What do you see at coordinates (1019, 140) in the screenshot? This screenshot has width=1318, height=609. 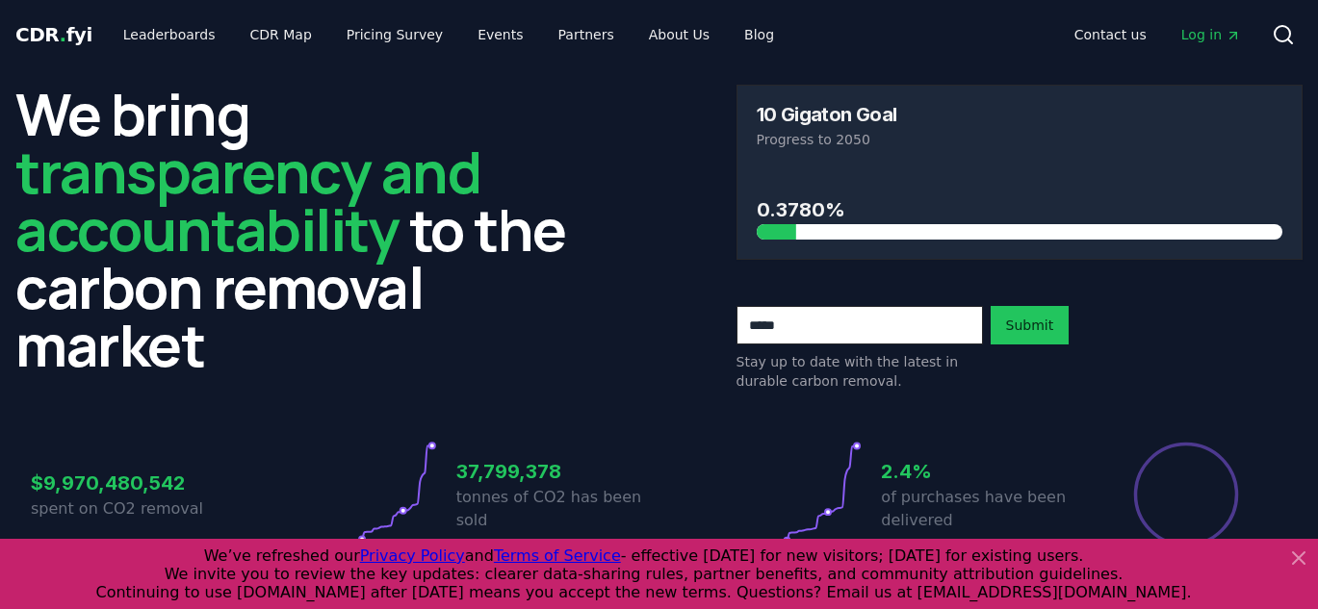 I see `p: Progress to 2050` at bounding box center [1019, 140].